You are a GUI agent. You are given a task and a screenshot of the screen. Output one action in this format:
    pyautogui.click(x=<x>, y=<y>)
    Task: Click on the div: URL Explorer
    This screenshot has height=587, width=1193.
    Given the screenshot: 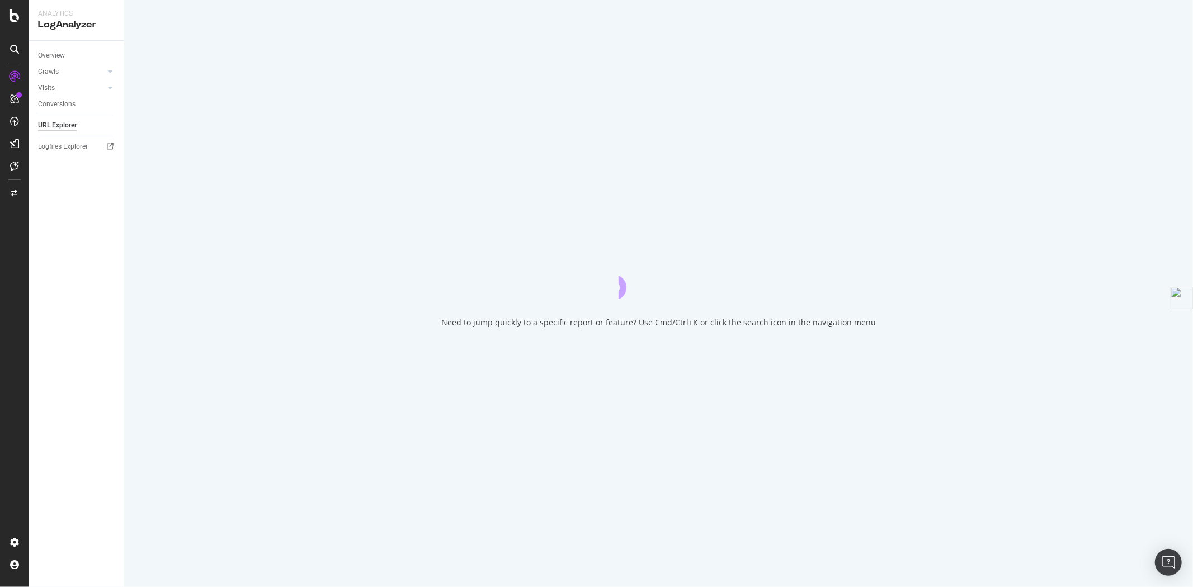 What is the action you would take?
    pyautogui.click(x=57, y=125)
    